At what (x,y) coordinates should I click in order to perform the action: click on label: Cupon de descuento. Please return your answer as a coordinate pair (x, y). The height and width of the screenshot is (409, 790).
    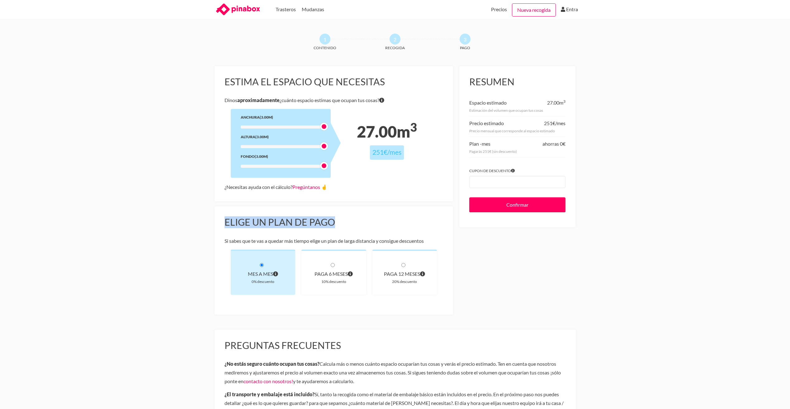
    Looking at the image, I should click on (517, 171).